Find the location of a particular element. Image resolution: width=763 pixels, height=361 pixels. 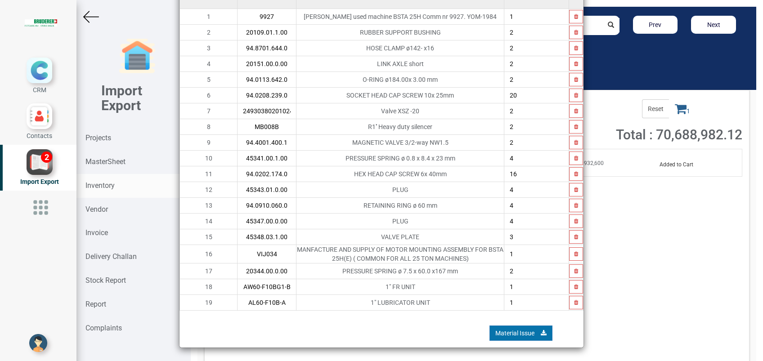

td: SOCKET HEAD CAP SCREW 10x 25mm is located at coordinates (401, 95).